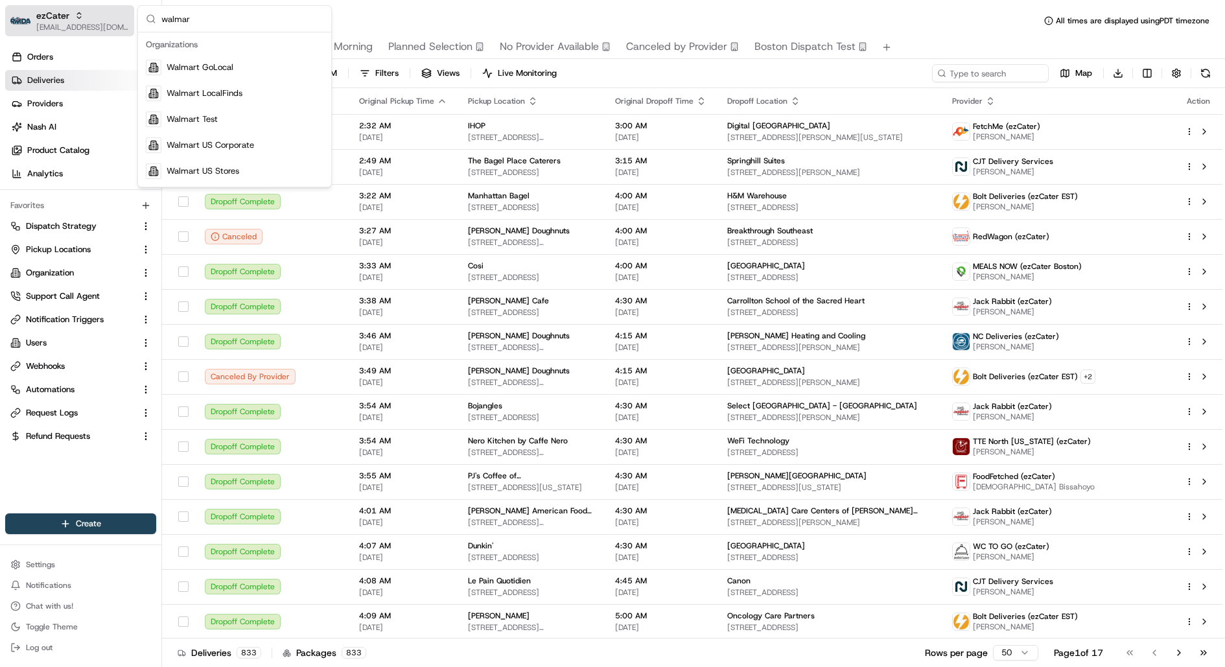 This screenshot has width=1225, height=667. Describe the element at coordinates (83, 80) in the screenshot. I see `a: Deliveries` at that location.